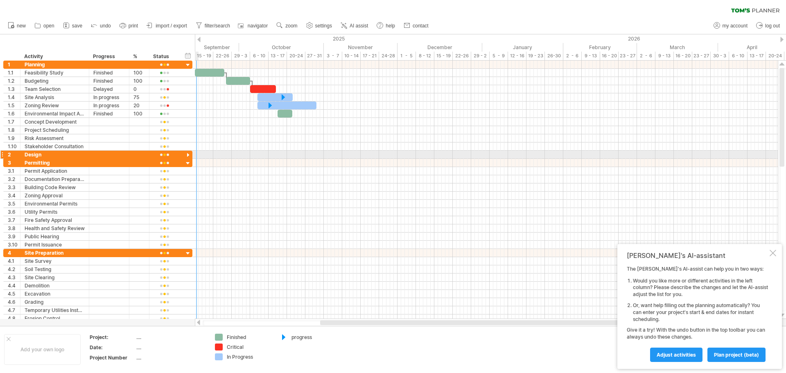 This screenshot has height=373, width=786. What do you see at coordinates (54, 195) in the screenshot?
I see `div: Zoning Approval` at bounding box center [54, 195].